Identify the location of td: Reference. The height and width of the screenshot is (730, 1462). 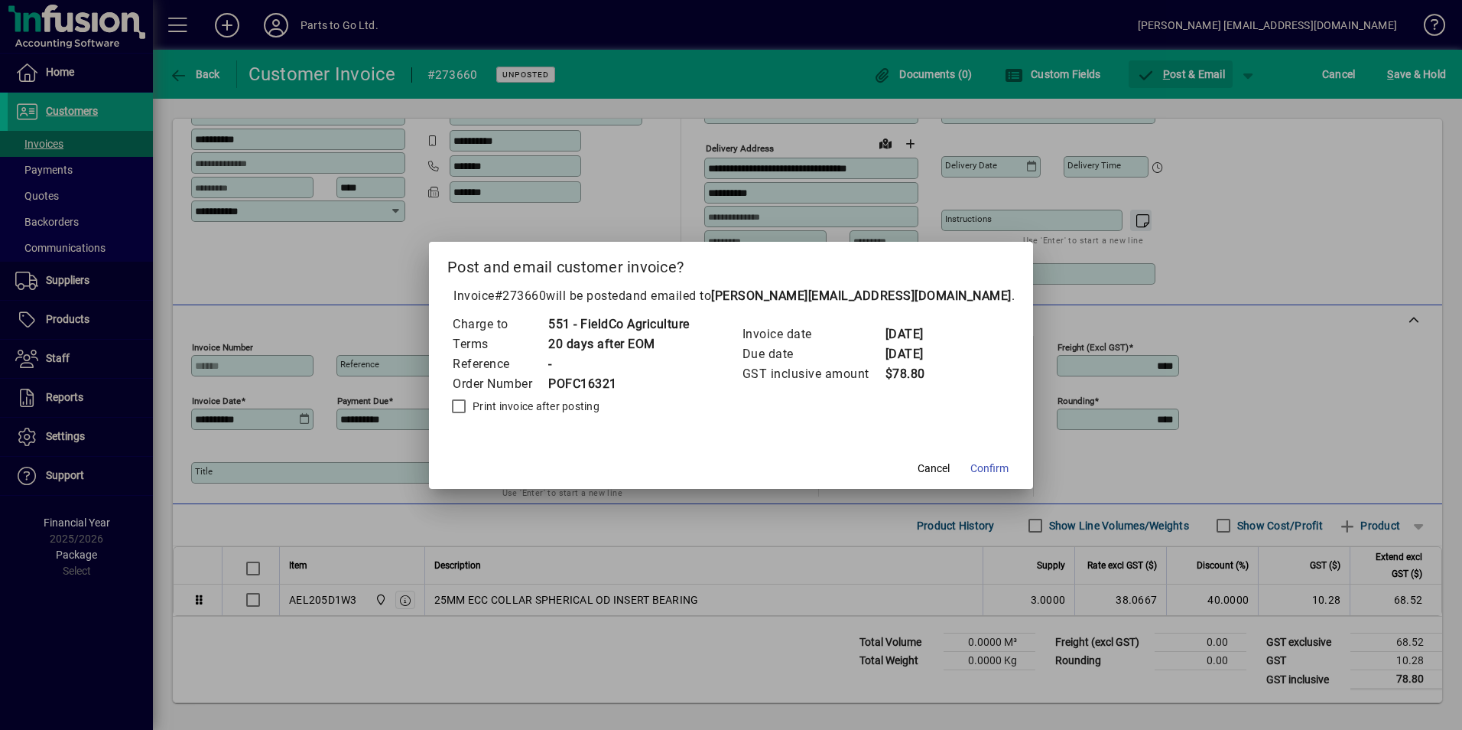
(499, 364).